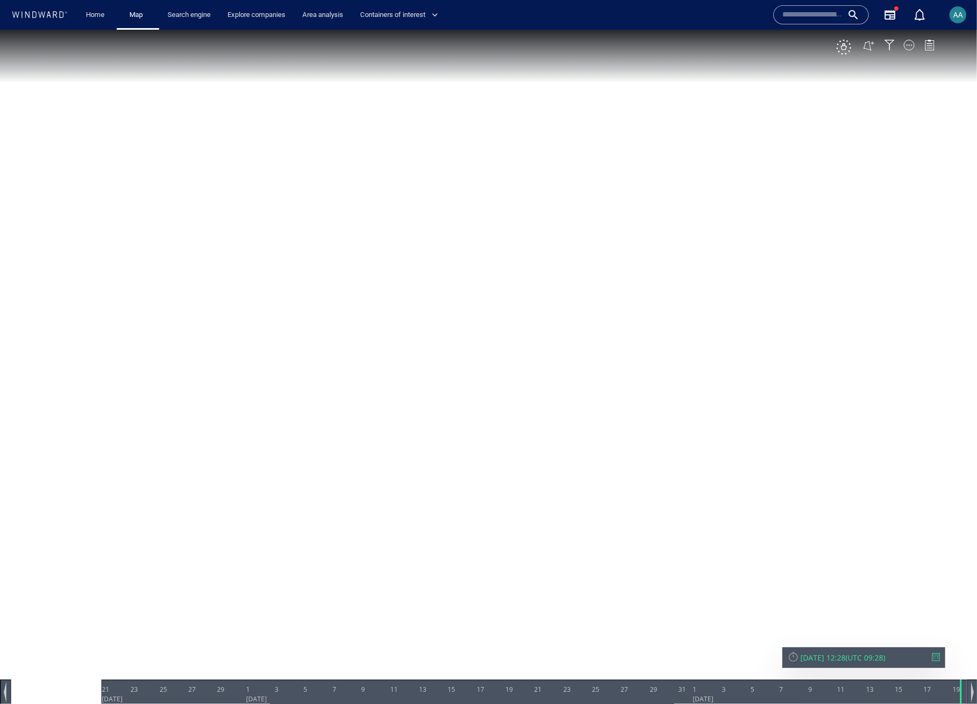  I want to click on span: UTC 09:28, so click(865, 628).